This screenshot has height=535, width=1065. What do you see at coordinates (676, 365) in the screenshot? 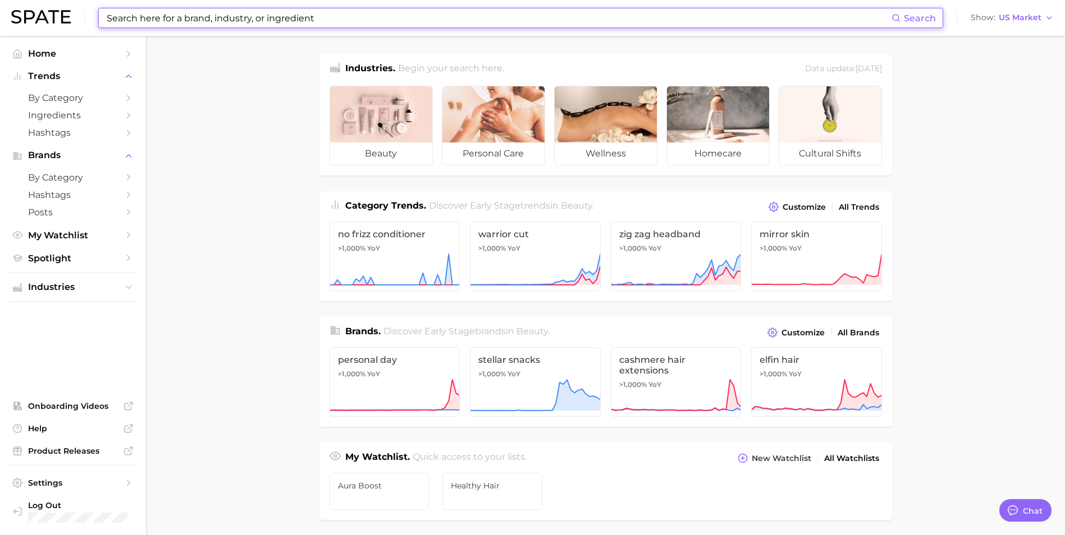
I see `span: cashmere hair extensions` at bounding box center [676, 365].